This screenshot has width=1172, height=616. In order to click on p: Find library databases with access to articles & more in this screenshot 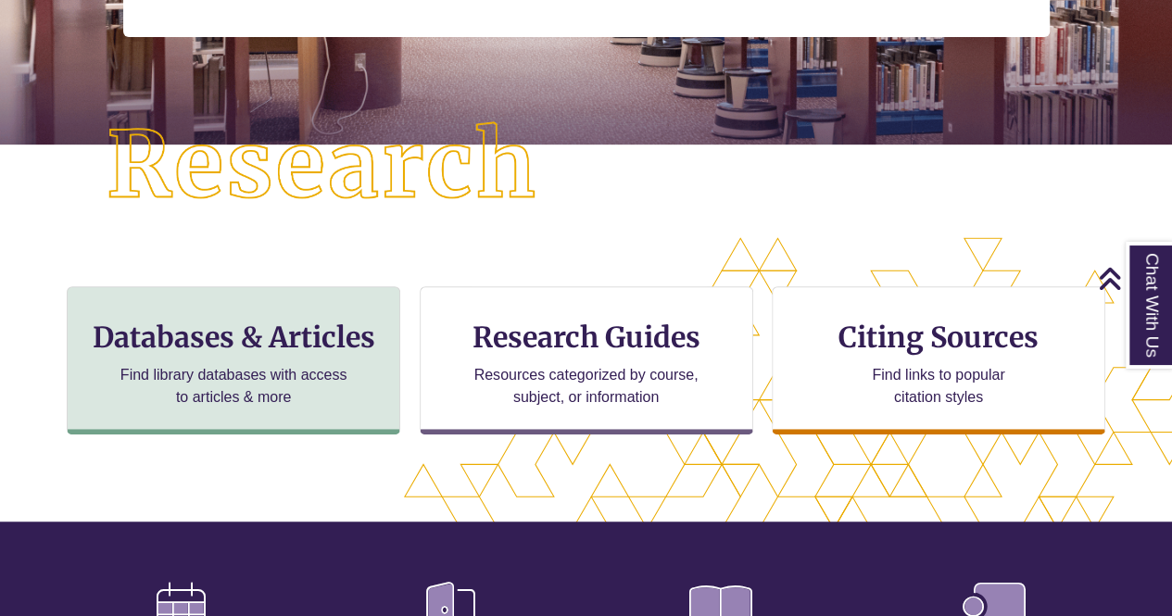, I will do `click(233, 386)`.